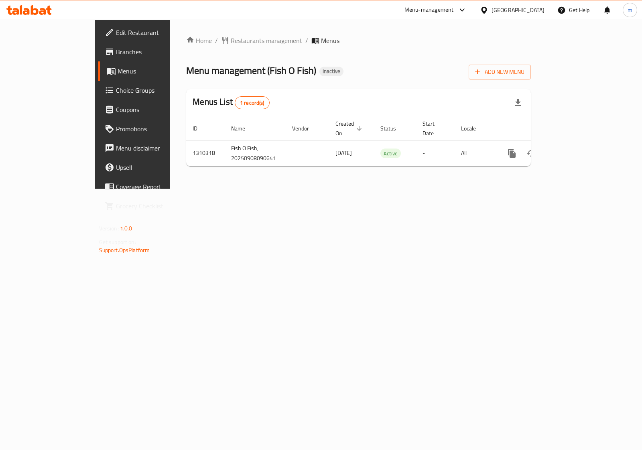 The image size is (642, 450). Describe the element at coordinates (499, 72) in the screenshot. I see `button: Add New Menu` at that location.